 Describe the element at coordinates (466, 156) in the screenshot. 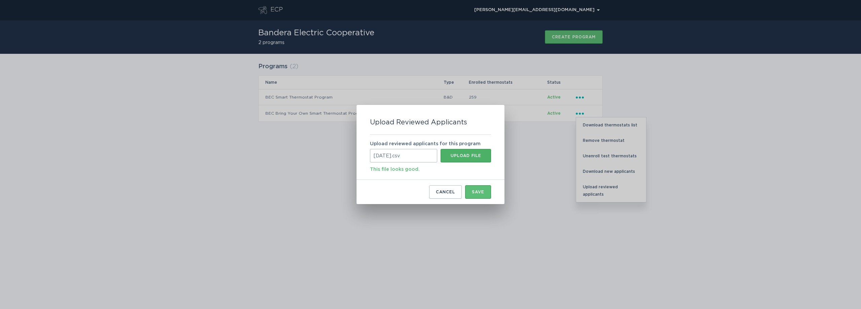

I see `div: Upload file` at that location.